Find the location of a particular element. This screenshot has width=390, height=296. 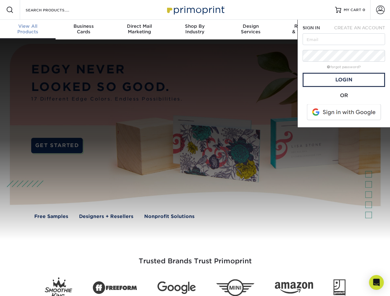

div: Cards is located at coordinates (83, 29).